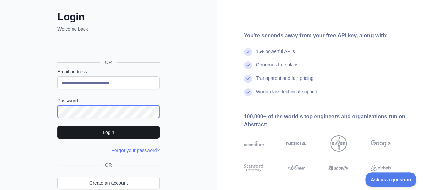 This screenshot has height=190, width=423. I want to click on img: payoneer, so click(296, 168).